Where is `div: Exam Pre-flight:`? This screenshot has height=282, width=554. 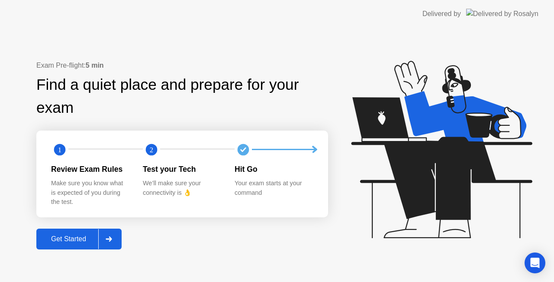
div: Exam Pre-flight: is located at coordinates (182, 65).